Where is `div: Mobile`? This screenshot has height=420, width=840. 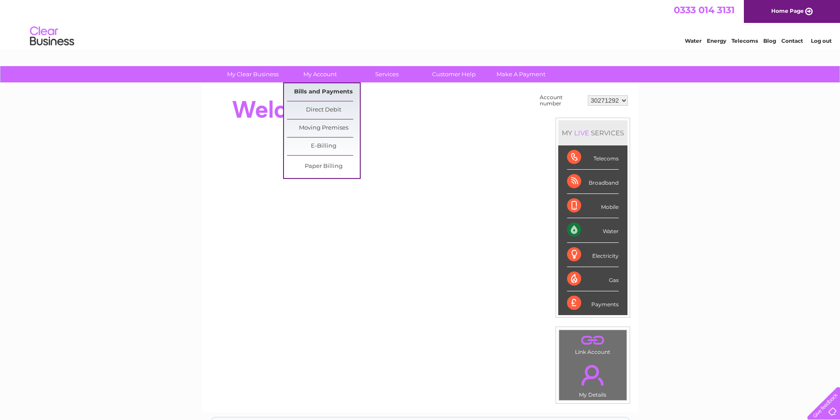 div: Mobile is located at coordinates (593, 206).